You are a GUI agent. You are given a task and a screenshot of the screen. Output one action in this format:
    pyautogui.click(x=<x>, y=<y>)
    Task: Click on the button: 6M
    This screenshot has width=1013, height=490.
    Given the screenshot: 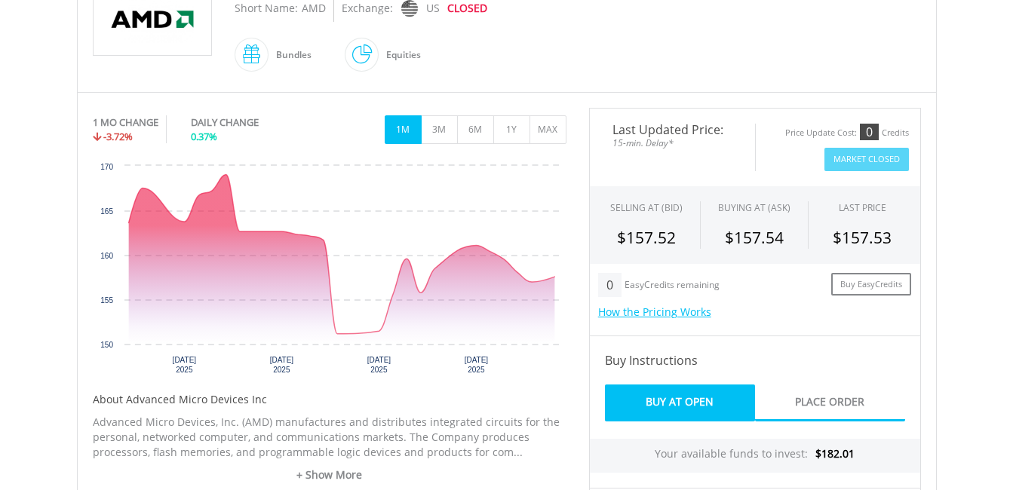 What is the action you would take?
    pyautogui.click(x=475, y=130)
    